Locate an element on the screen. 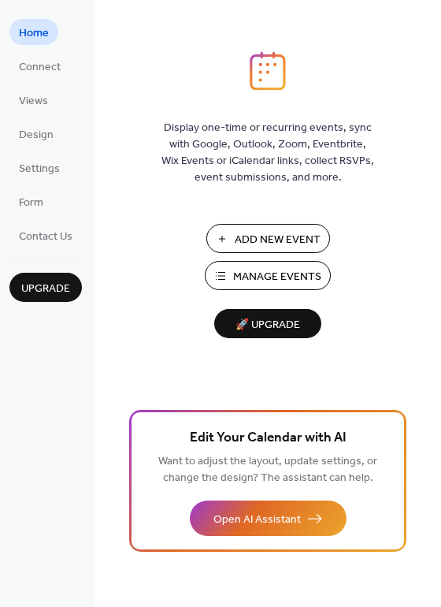 This screenshot has height=607, width=441. span: Upgrade is located at coordinates (46, 288).